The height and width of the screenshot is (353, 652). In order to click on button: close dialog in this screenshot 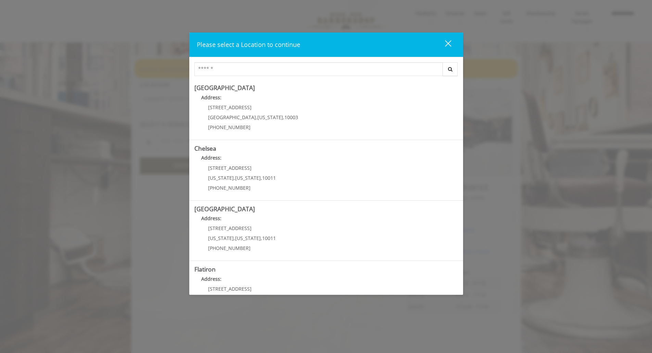, I will do `click(444, 45)`.